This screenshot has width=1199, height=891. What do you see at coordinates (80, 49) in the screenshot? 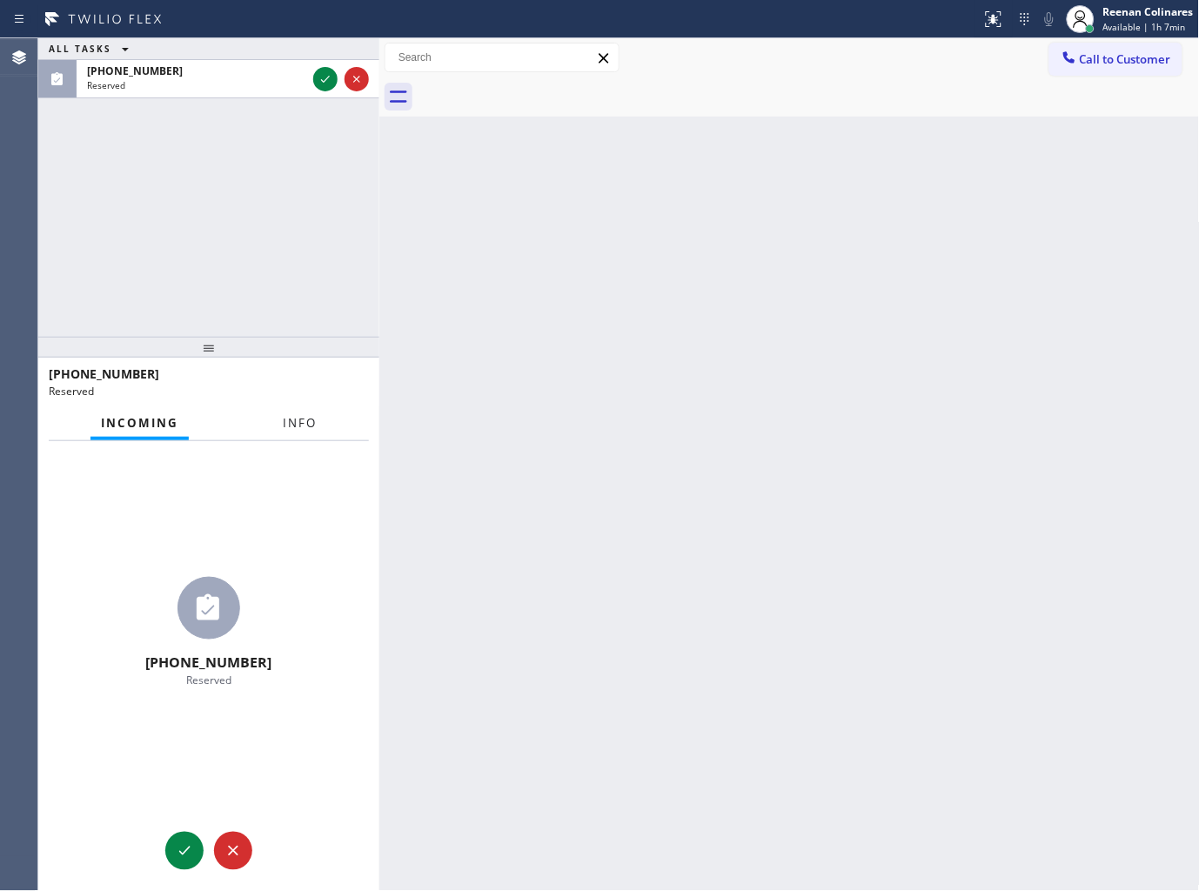
I see `span: ALL TASKS` at bounding box center [80, 49].